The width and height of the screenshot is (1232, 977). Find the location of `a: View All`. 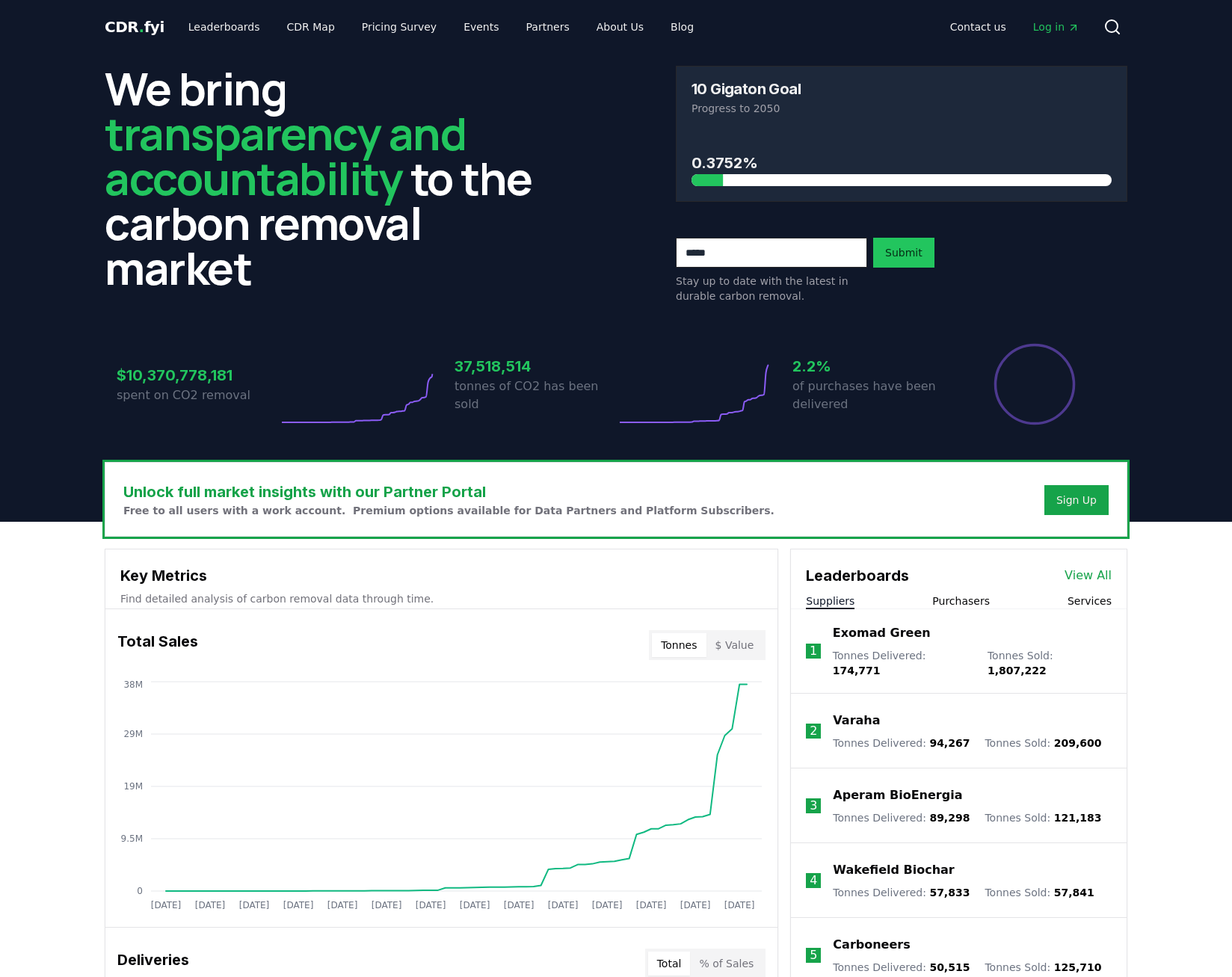

a: View All is located at coordinates (1088, 576).